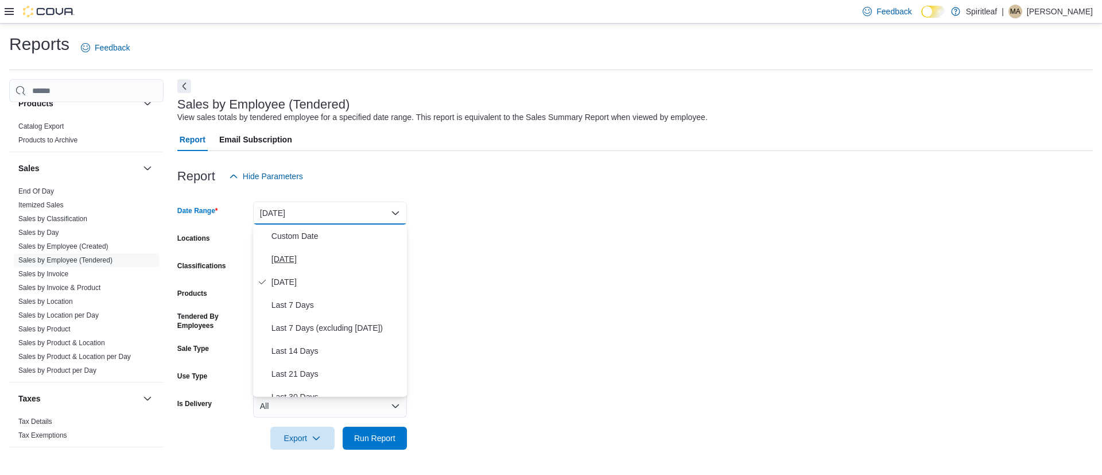  I want to click on span: Sales by Location per Day, so click(59, 315).